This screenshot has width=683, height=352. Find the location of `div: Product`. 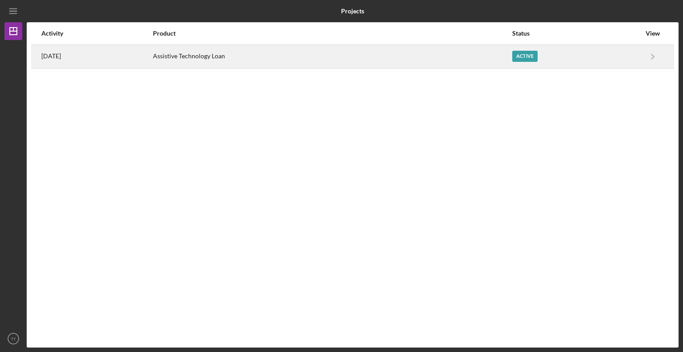

div: Product is located at coordinates (332, 33).